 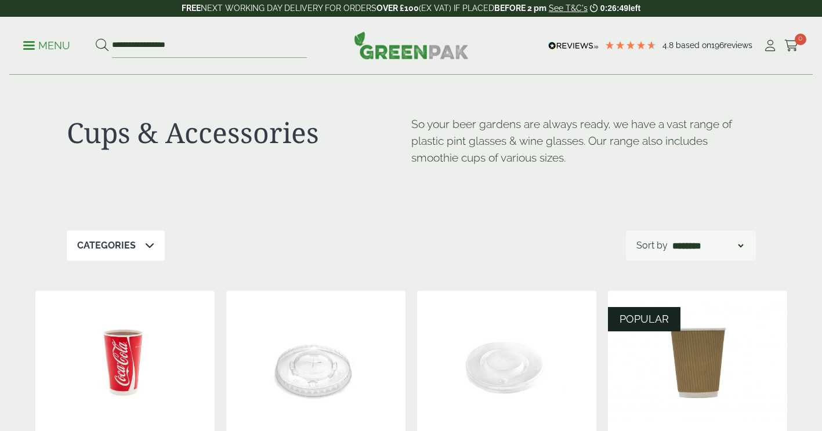 What do you see at coordinates (614, 8) in the screenshot?
I see `span: 0:26:49` at bounding box center [614, 8].